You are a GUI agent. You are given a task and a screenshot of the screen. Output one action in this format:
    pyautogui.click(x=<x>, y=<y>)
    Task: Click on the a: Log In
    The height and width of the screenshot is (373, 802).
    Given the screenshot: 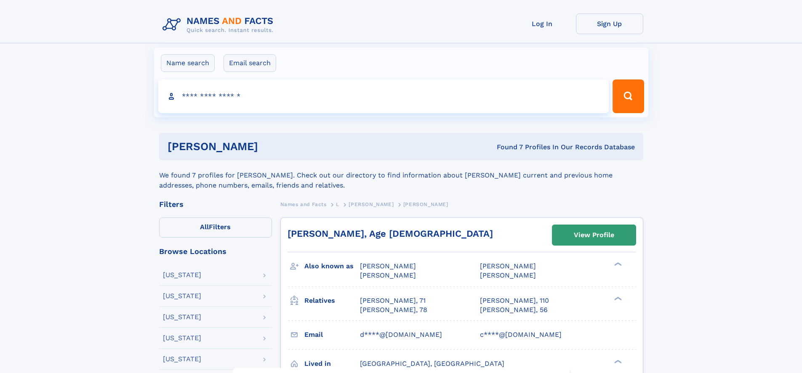 What is the action you would take?
    pyautogui.click(x=542, y=24)
    